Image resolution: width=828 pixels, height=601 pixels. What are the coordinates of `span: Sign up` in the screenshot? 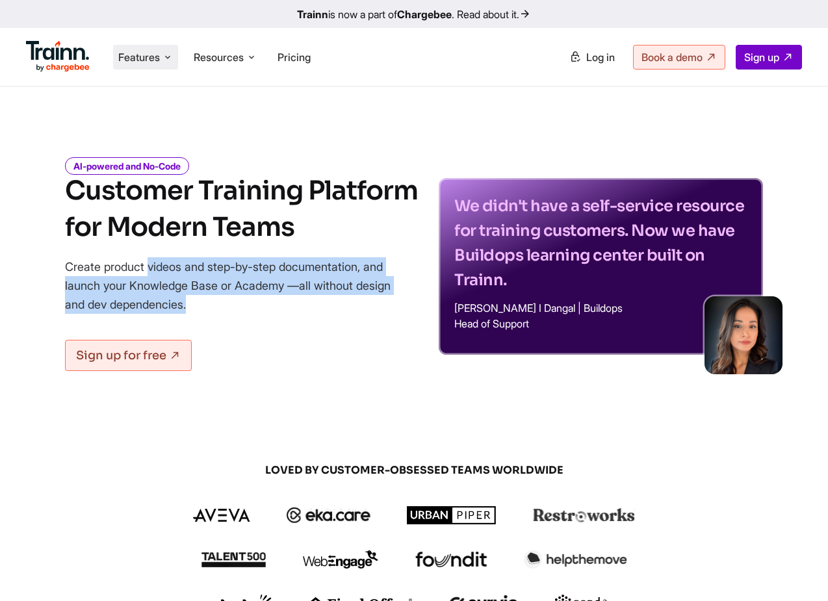 It's located at (762, 57).